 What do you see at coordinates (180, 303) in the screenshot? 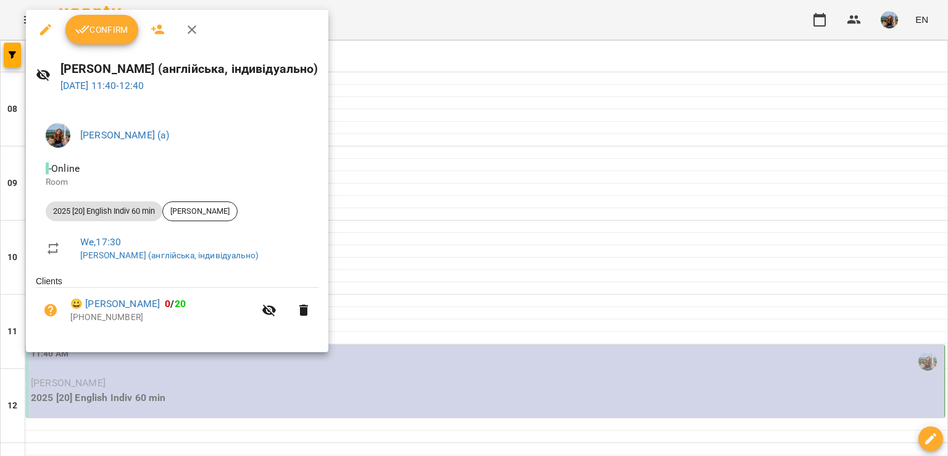
I see `span: 20` at bounding box center [180, 303].